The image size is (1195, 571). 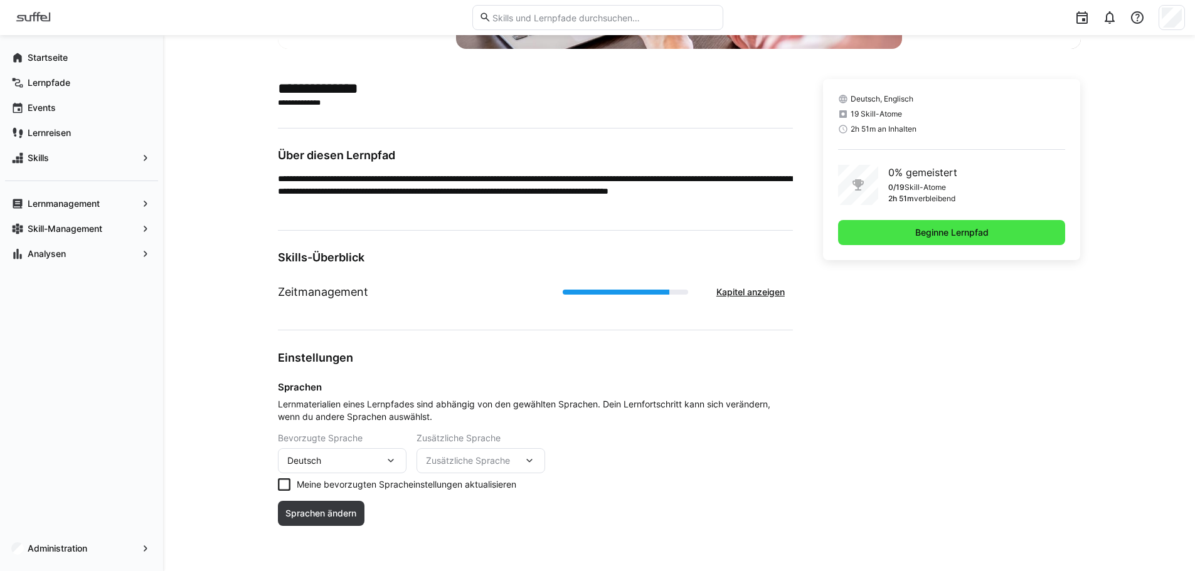 I want to click on span: Deutsch, Englisch, so click(x=882, y=99).